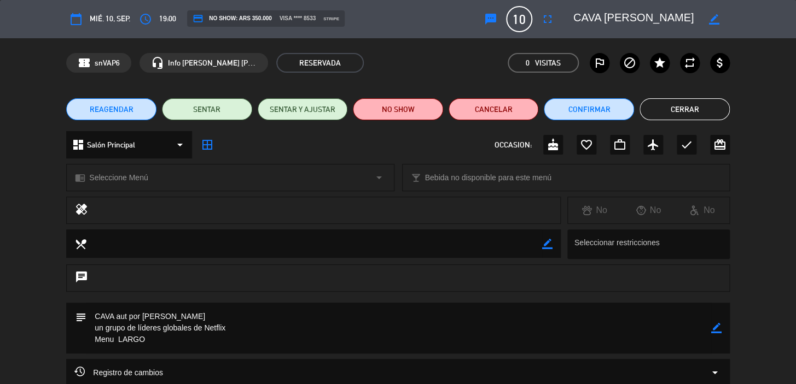 The image size is (796, 384). Describe the element at coordinates (547, 19) in the screenshot. I see `button: fullscreen` at that location.